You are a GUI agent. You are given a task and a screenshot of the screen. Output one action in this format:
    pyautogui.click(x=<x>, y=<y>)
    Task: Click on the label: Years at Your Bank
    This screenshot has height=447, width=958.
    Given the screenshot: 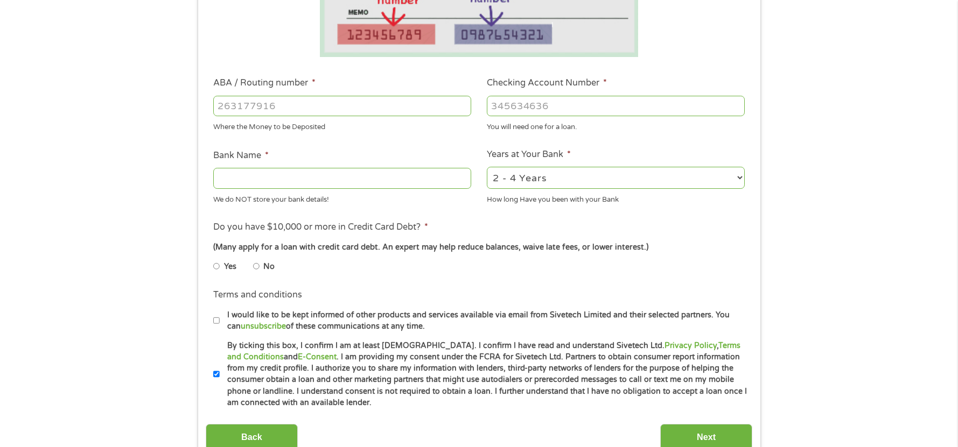 What is the action you would take?
    pyautogui.click(x=529, y=155)
    